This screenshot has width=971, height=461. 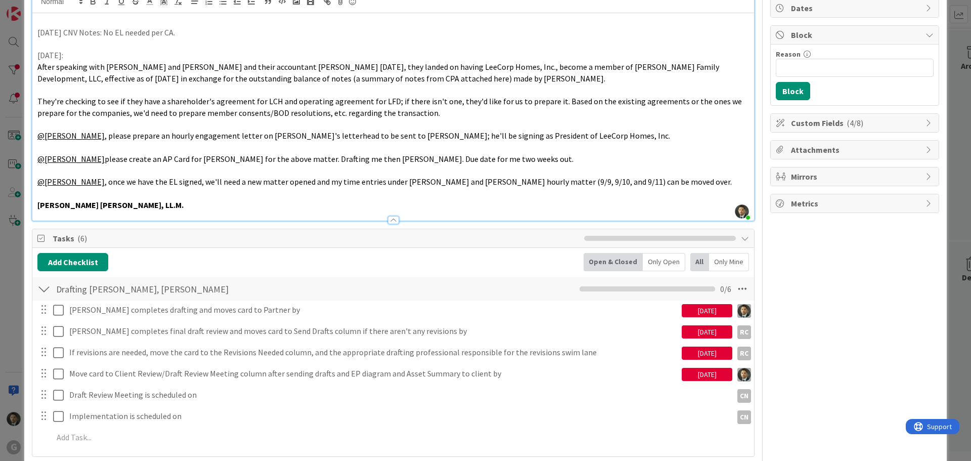 I want to click on div: Only Open, so click(x=664, y=262).